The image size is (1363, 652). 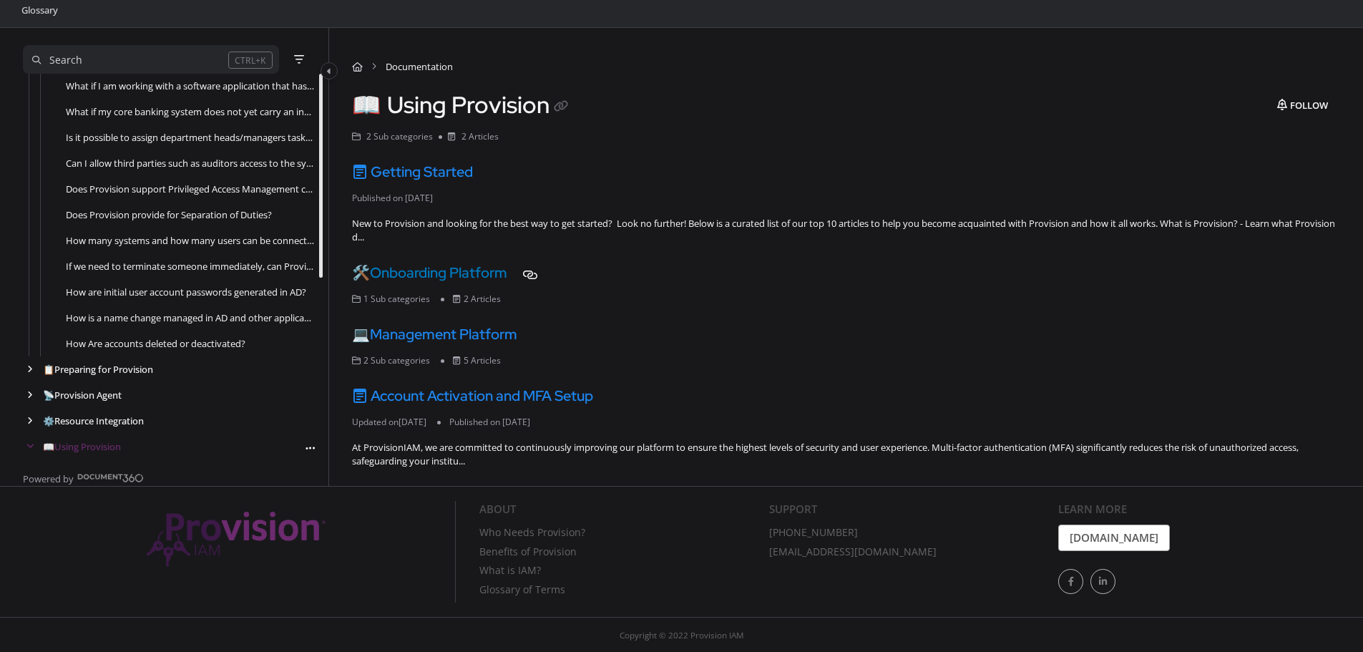 I want to click on a: Who Needs Provision?, so click(x=618, y=534).